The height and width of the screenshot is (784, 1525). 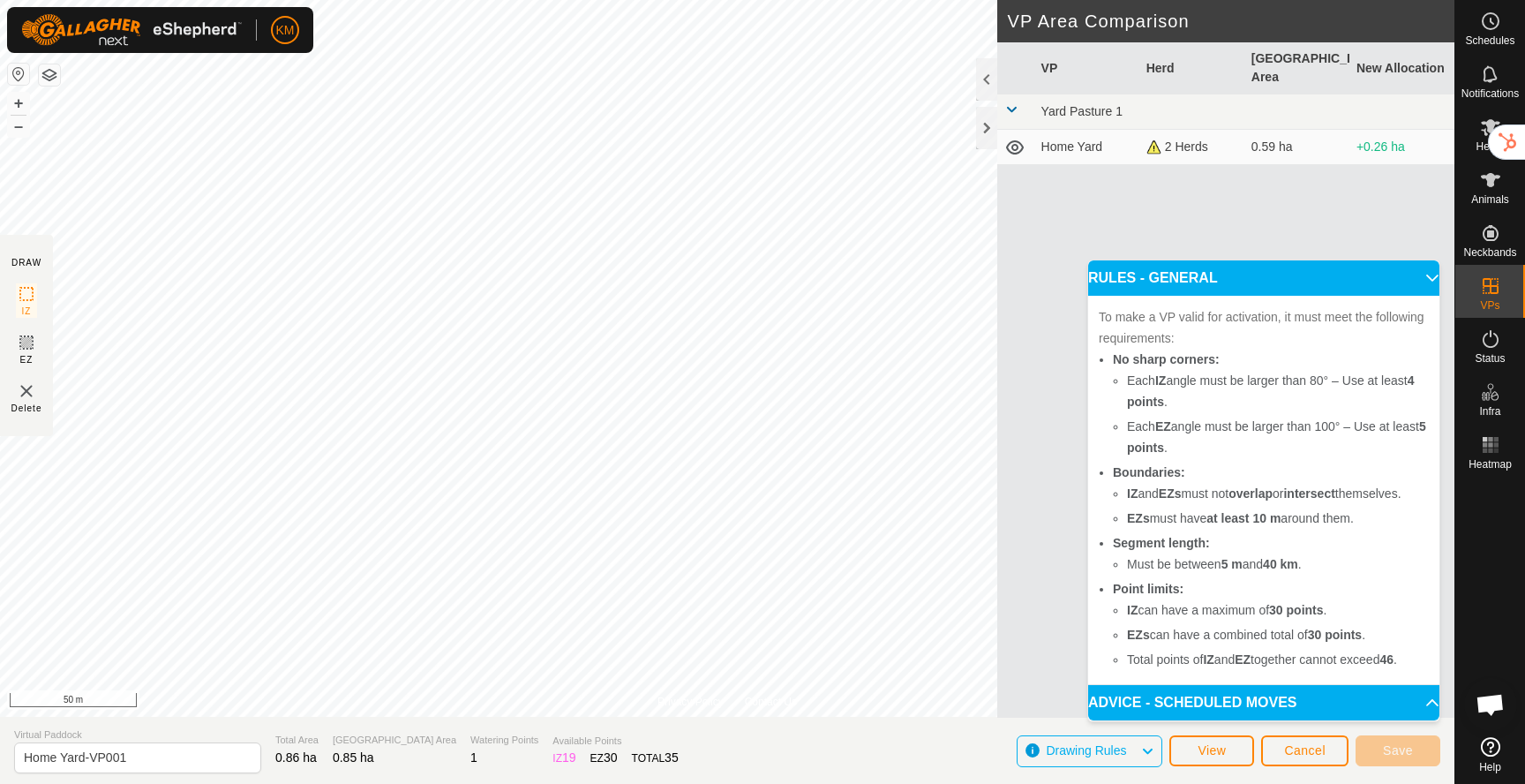 I want to click on b: 5 points, so click(x=1276, y=437).